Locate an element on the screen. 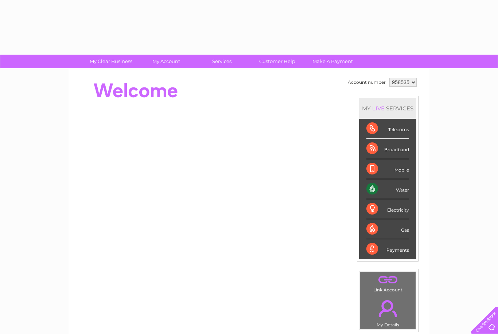  td: Account number is located at coordinates (367, 82).